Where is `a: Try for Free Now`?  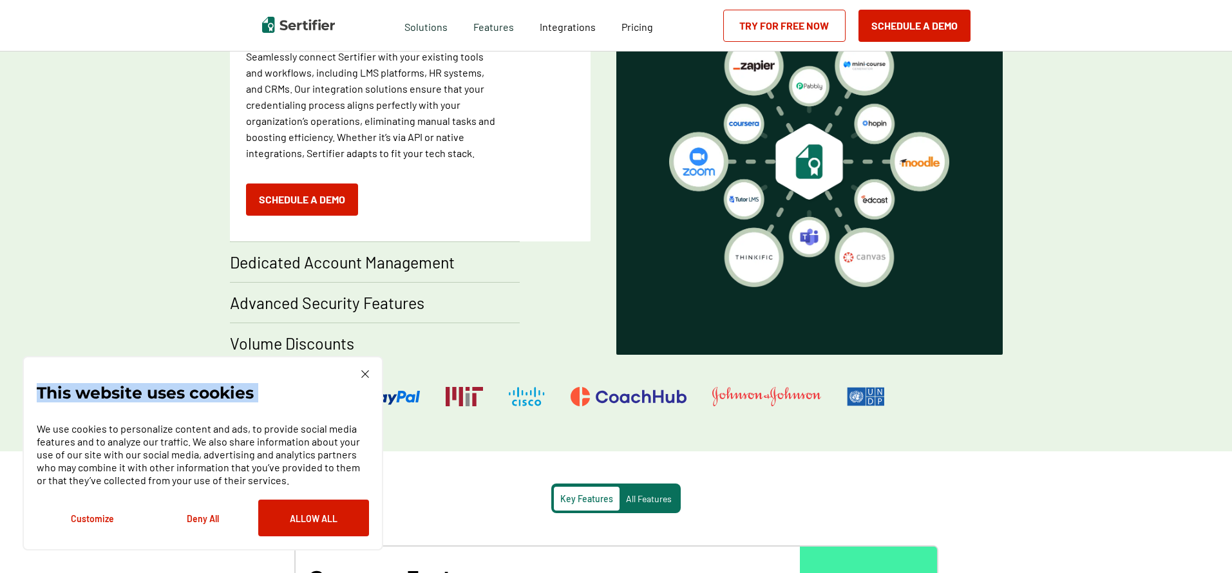
a: Try for Free Now is located at coordinates (784, 26).